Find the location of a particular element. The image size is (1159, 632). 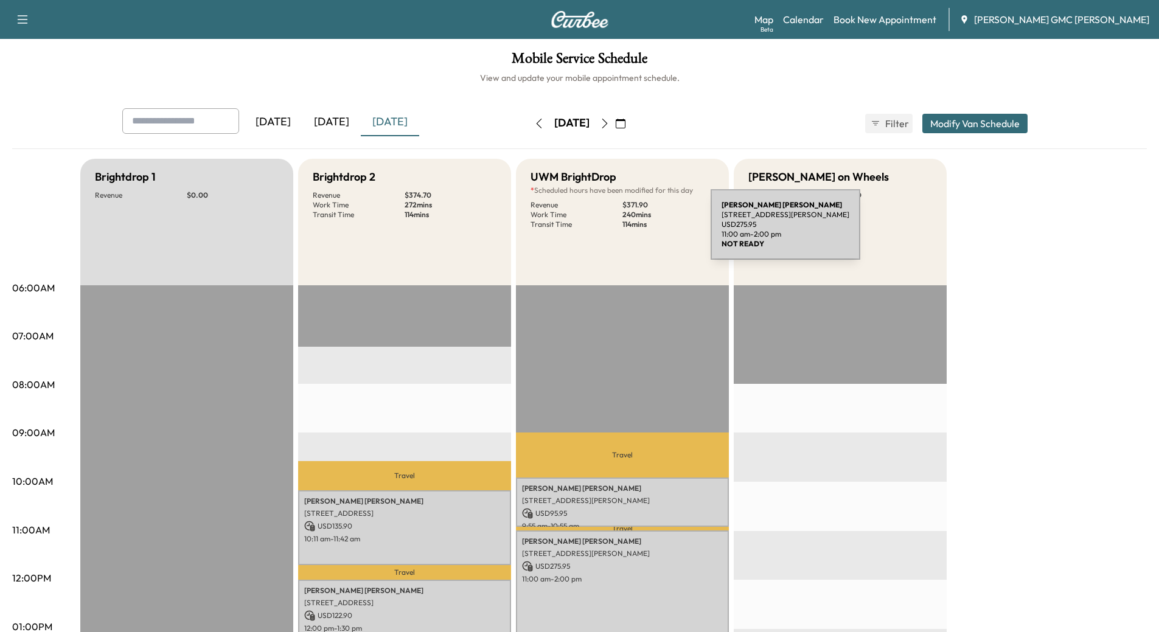

h5: Brightdrop 1 is located at coordinates (125, 177).